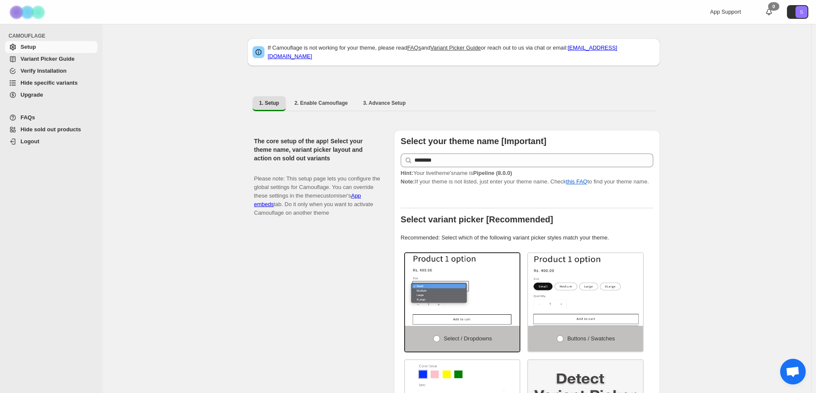 Image resolution: width=816 pixels, height=393 pixels. What do you see at coordinates (473, 141) in the screenshot?
I see `b: Select your theme name [Important]` at bounding box center [473, 141].